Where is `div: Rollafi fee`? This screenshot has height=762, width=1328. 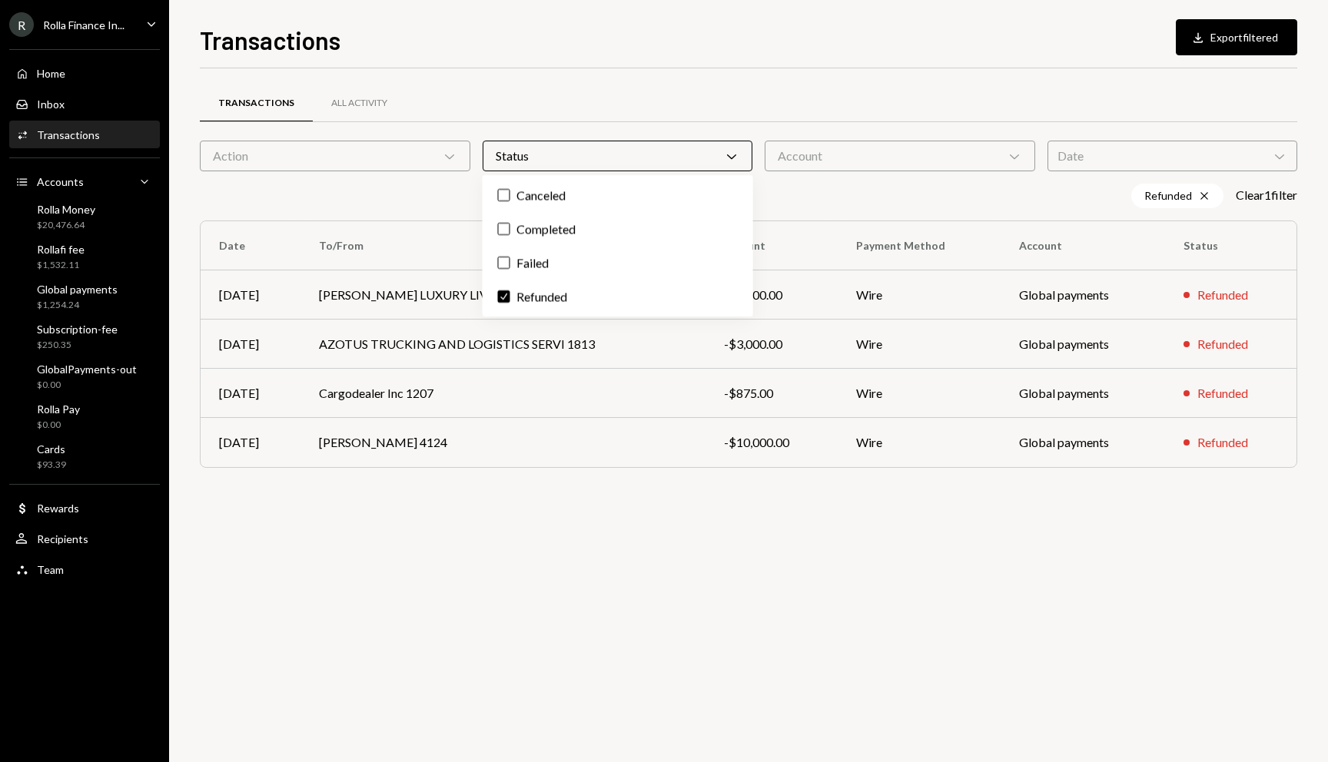
div: Rollafi fee is located at coordinates (61, 249).